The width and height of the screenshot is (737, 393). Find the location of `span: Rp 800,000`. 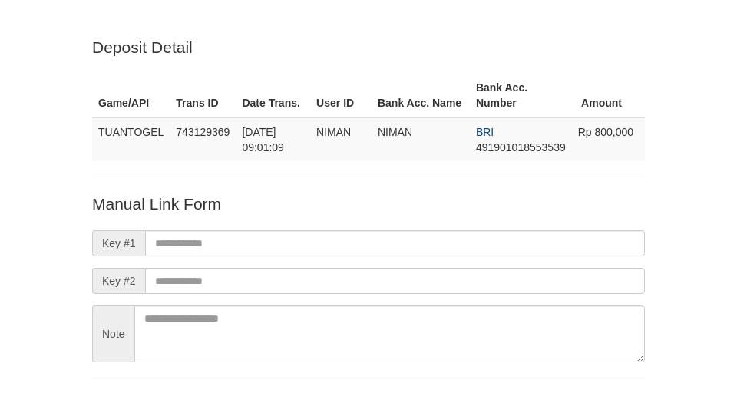

span: Rp 800,000 is located at coordinates (606, 132).